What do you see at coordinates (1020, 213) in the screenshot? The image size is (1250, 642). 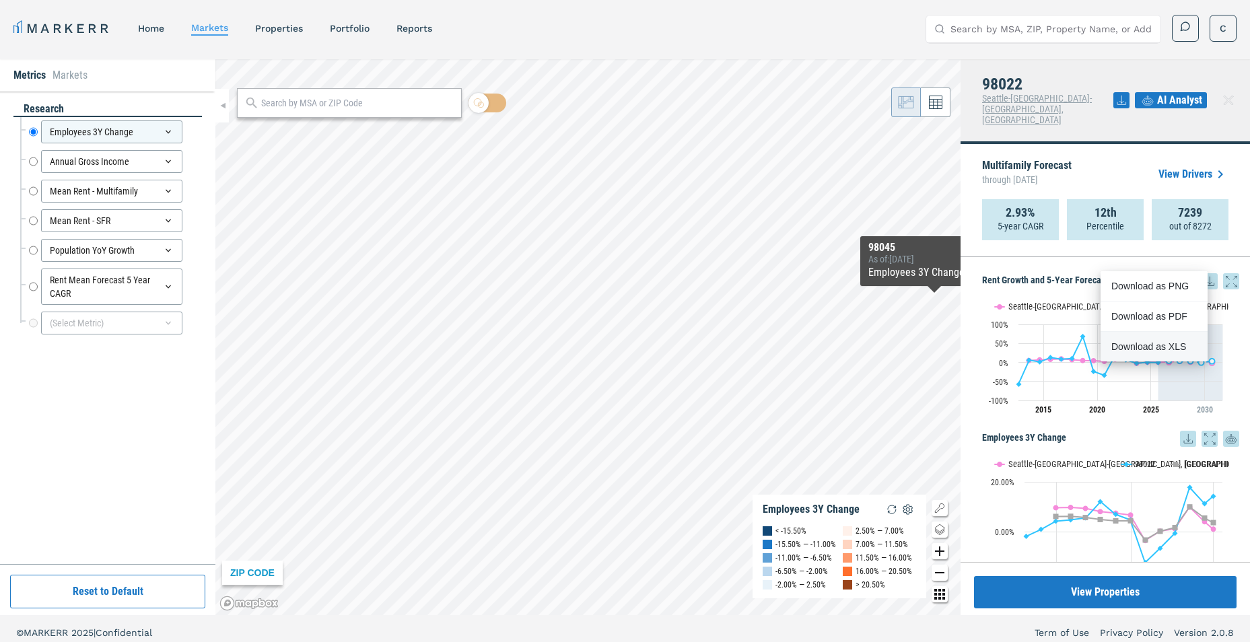 I see `strong: 2.93%` at bounding box center [1020, 213].